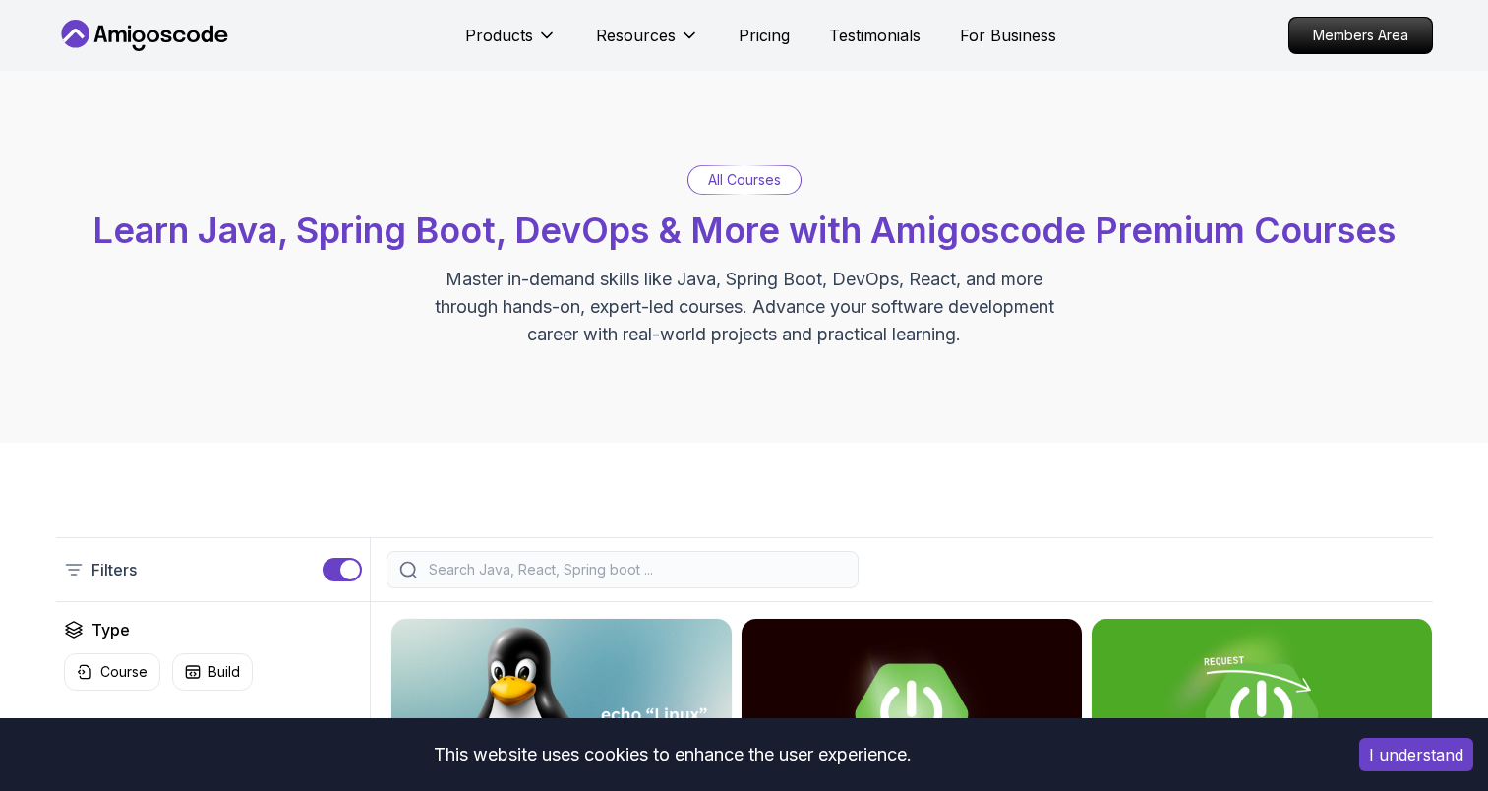  What do you see at coordinates (1008, 35) in the screenshot?
I see `a: For Business` at bounding box center [1008, 35].